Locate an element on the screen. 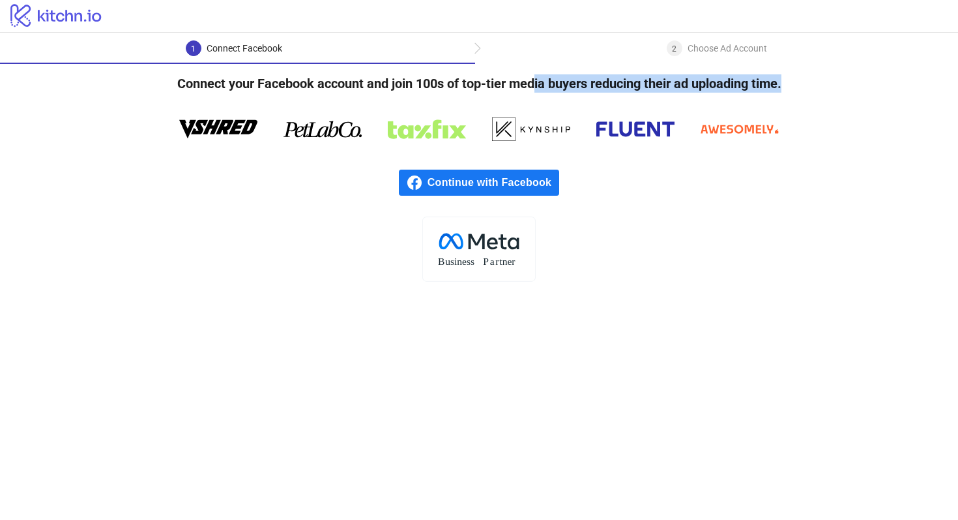  tspan: P is located at coordinates (486, 261).